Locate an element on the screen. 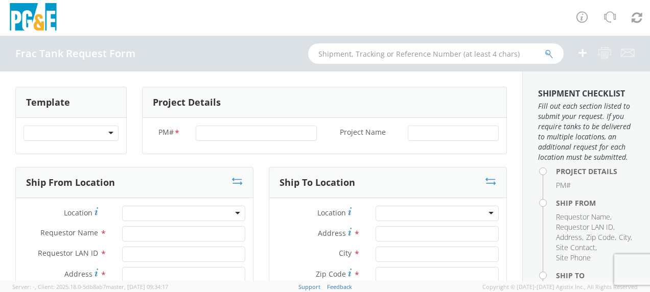  h3: Ship From Location is located at coordinates (71, 183).